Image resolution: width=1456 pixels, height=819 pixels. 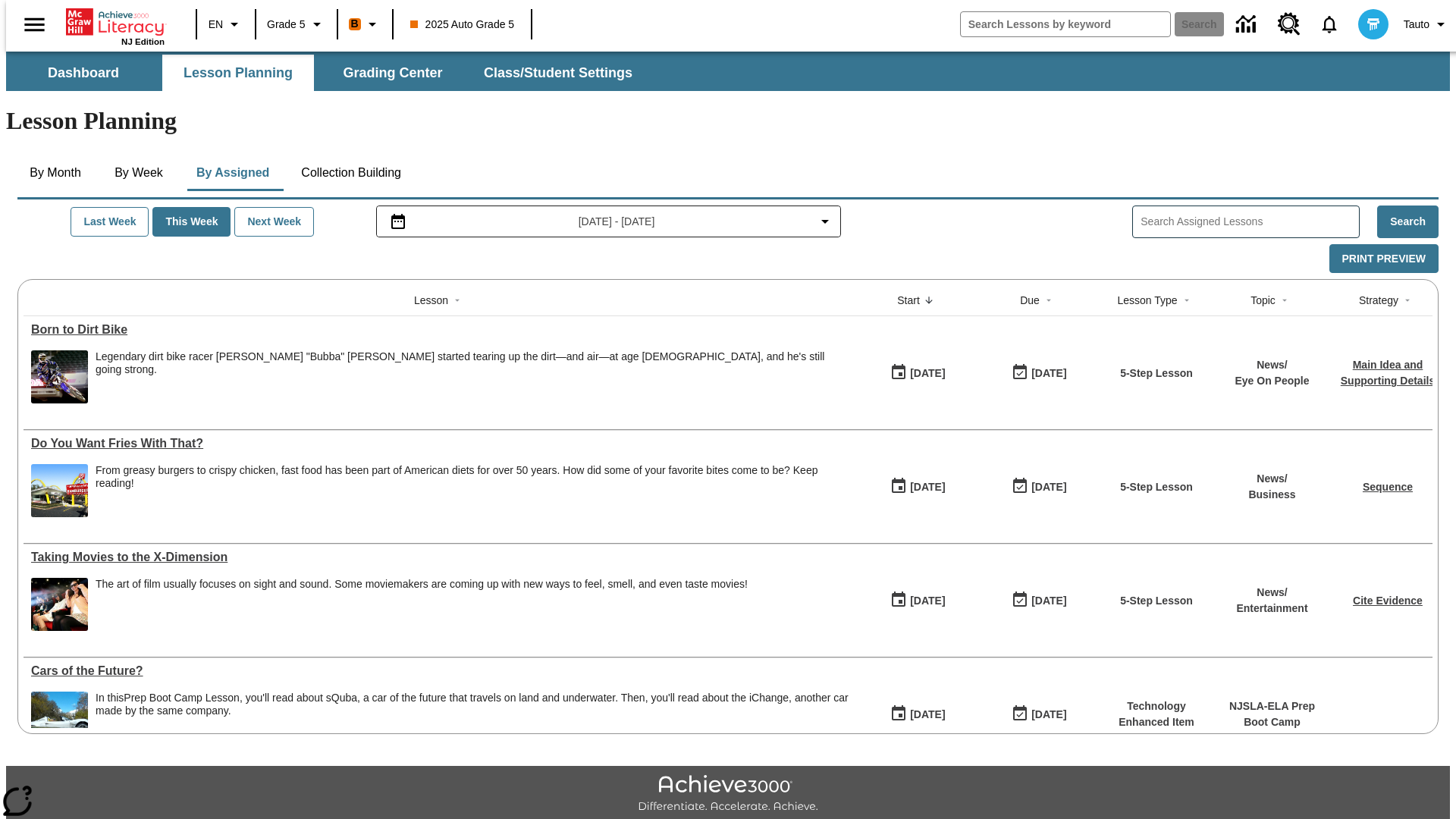 I want to click on button: Collection Building, so click(x=351, y=173).